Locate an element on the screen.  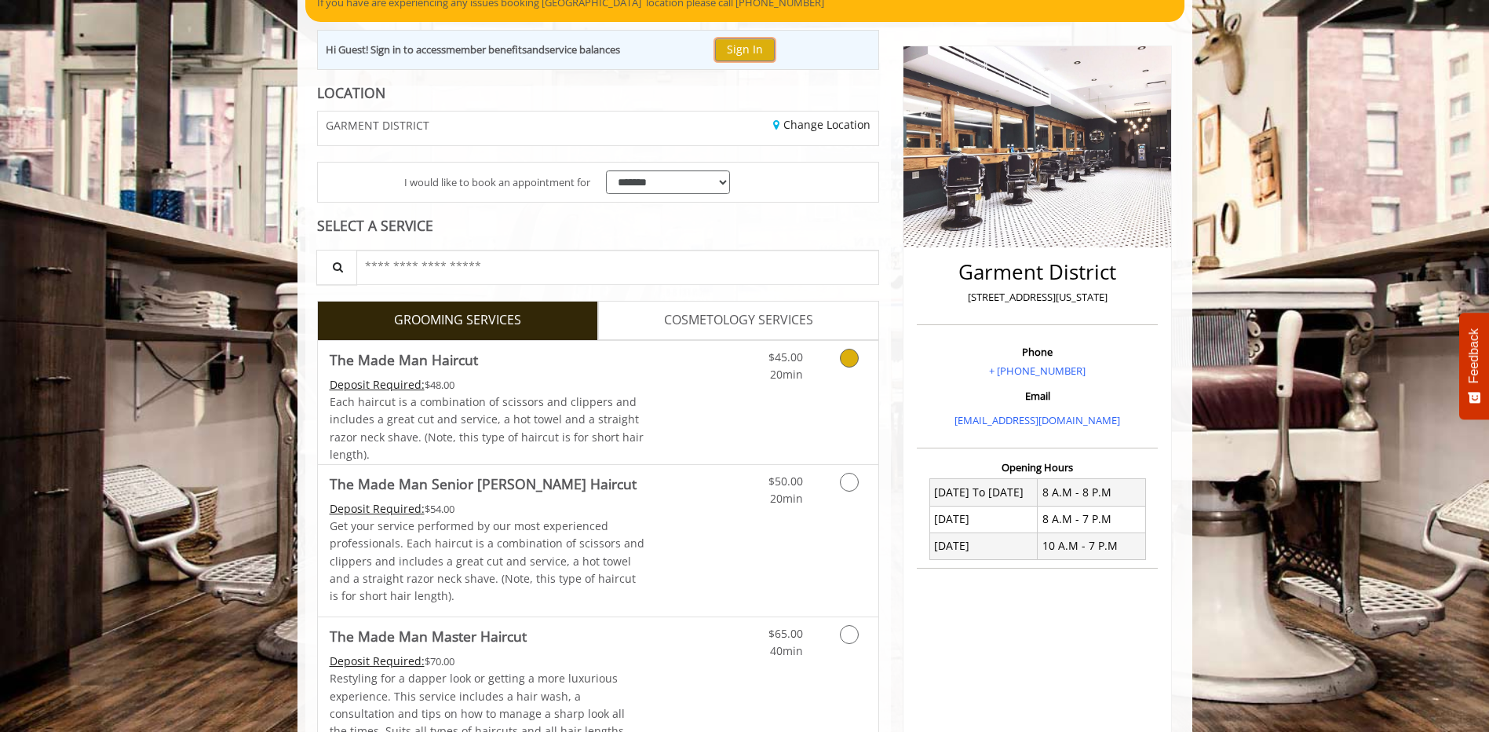
span: I would like to book an appointment for is located at coordinates (497, 182).